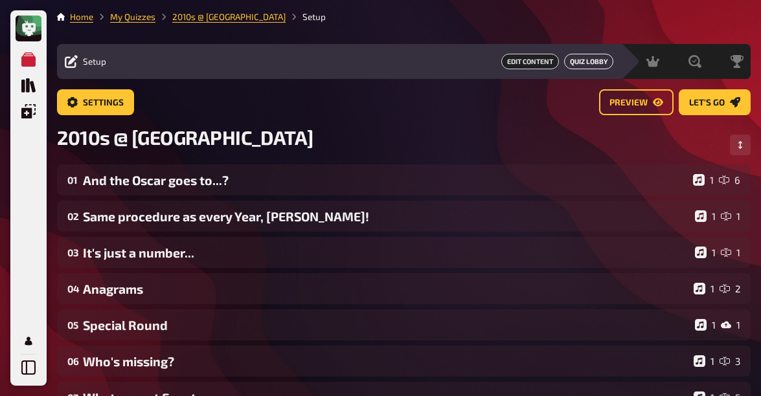 This screenshot has width=761, height=396. Describe the element at coordinates (73, 361) in the screenshot. I see `div: 06` at that location.